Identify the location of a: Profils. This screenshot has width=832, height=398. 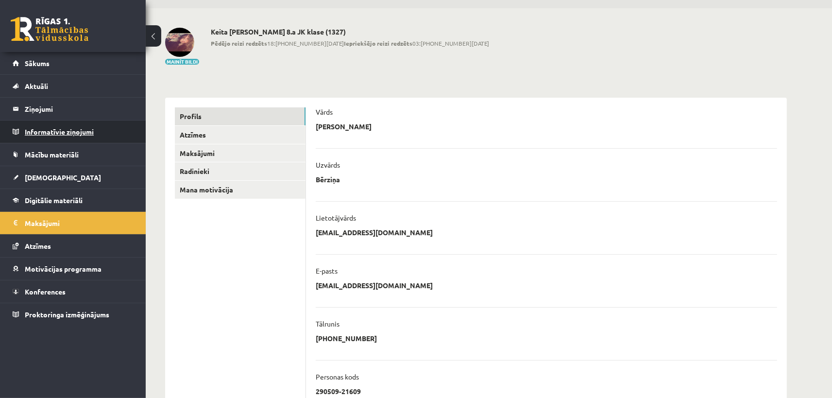
(240, 116).